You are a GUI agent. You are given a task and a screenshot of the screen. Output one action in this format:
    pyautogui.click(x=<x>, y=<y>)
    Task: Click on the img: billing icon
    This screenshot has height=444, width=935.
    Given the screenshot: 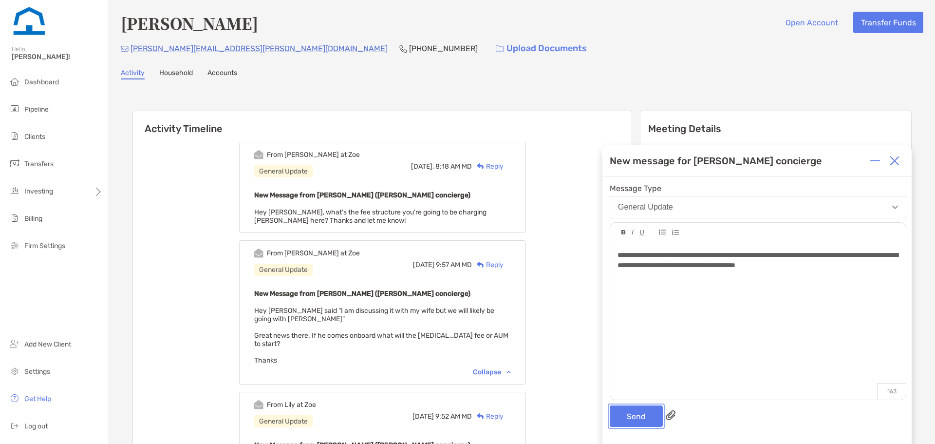 What is the action you would take?
    pyautogui.click(x=15, y=218)
    